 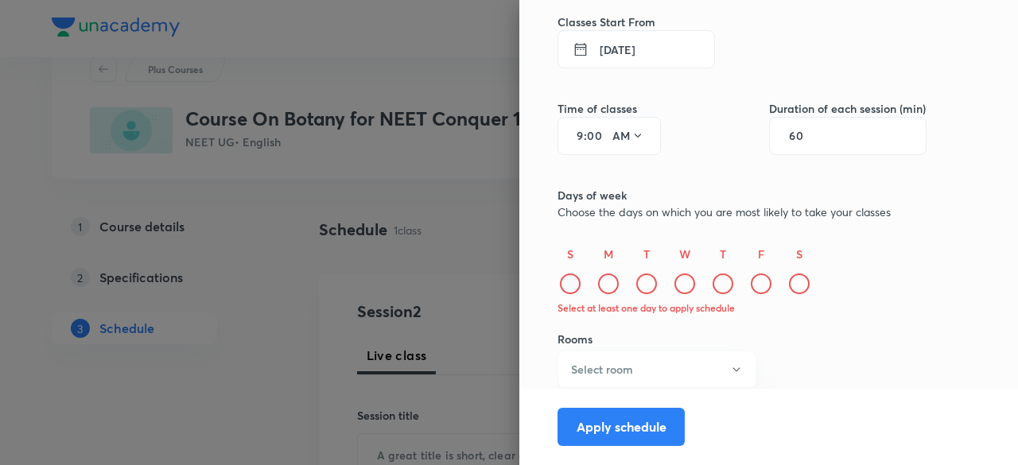 What do you see at coordinates (761, 254) in the screenshot?
I see `h6: F` at bounding box center [761, 254].